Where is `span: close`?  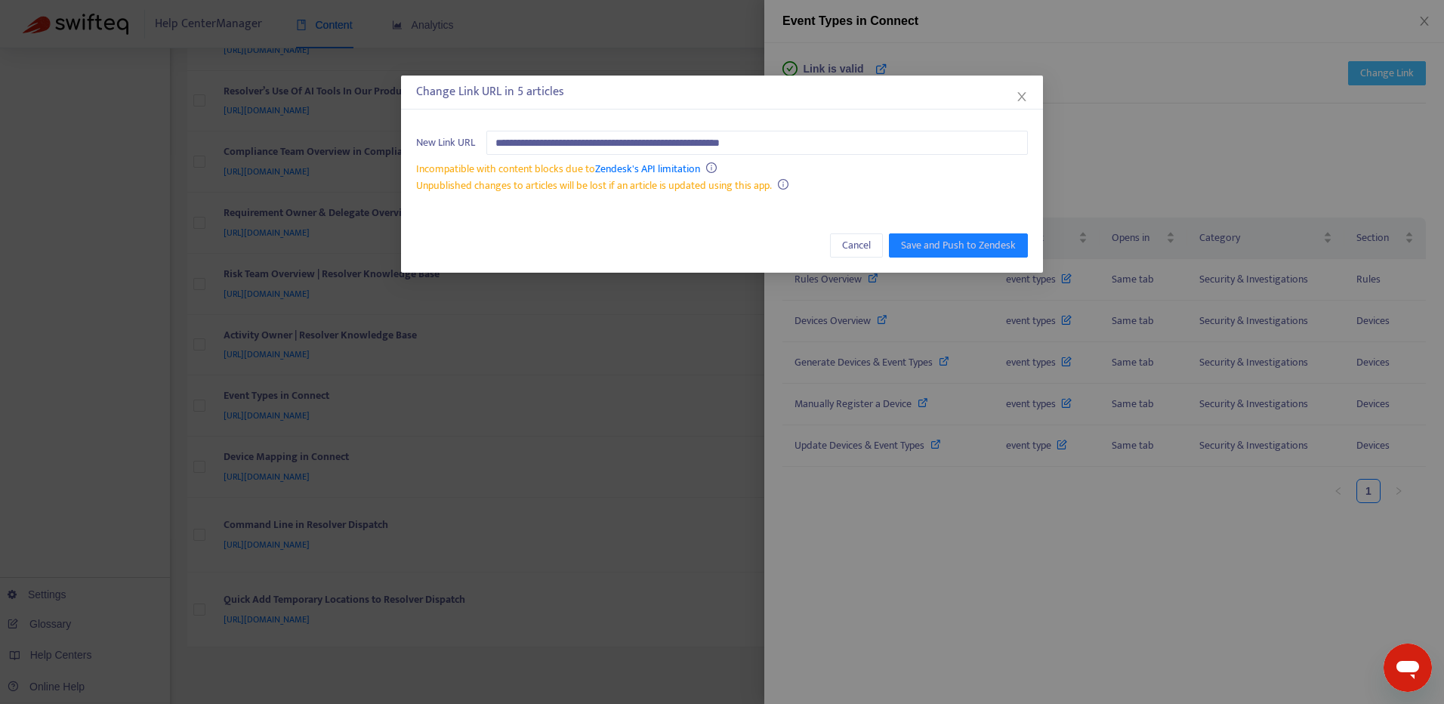 span: close is located at coordinates (1022, 97).